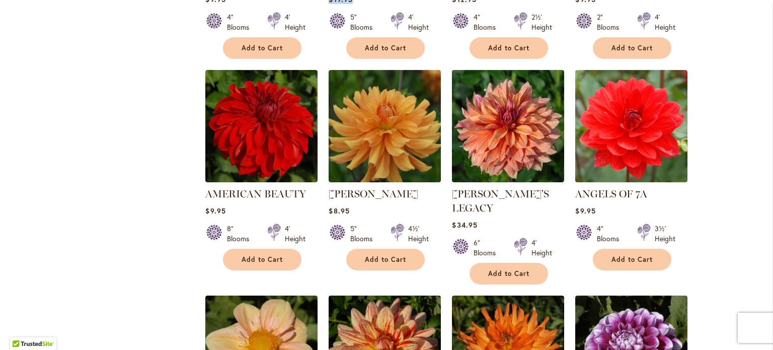  Describe the element at coordinates (261, 126) in the screenshot. I see `img: AMERICAN BEAUTY` at that location.